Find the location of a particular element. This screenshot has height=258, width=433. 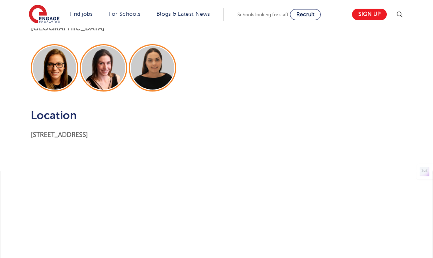

img: Kelley Potter is located at coordinates (103, 68).